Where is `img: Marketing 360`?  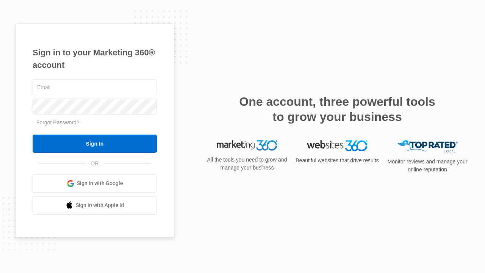
img: Marketing 360 is located at coordinates (247, 145).